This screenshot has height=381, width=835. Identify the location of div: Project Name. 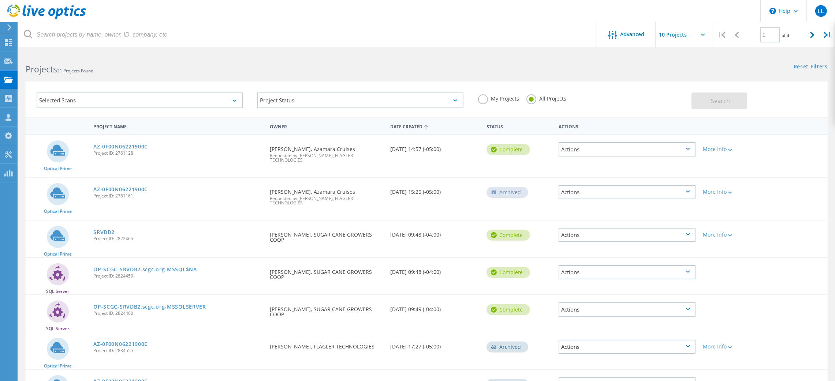
(178, 126).